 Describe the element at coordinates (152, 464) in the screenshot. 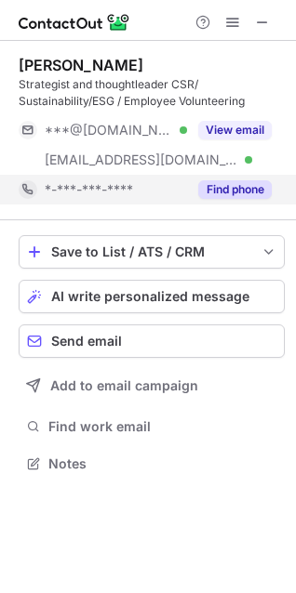

I see `button: Notes` at that location.